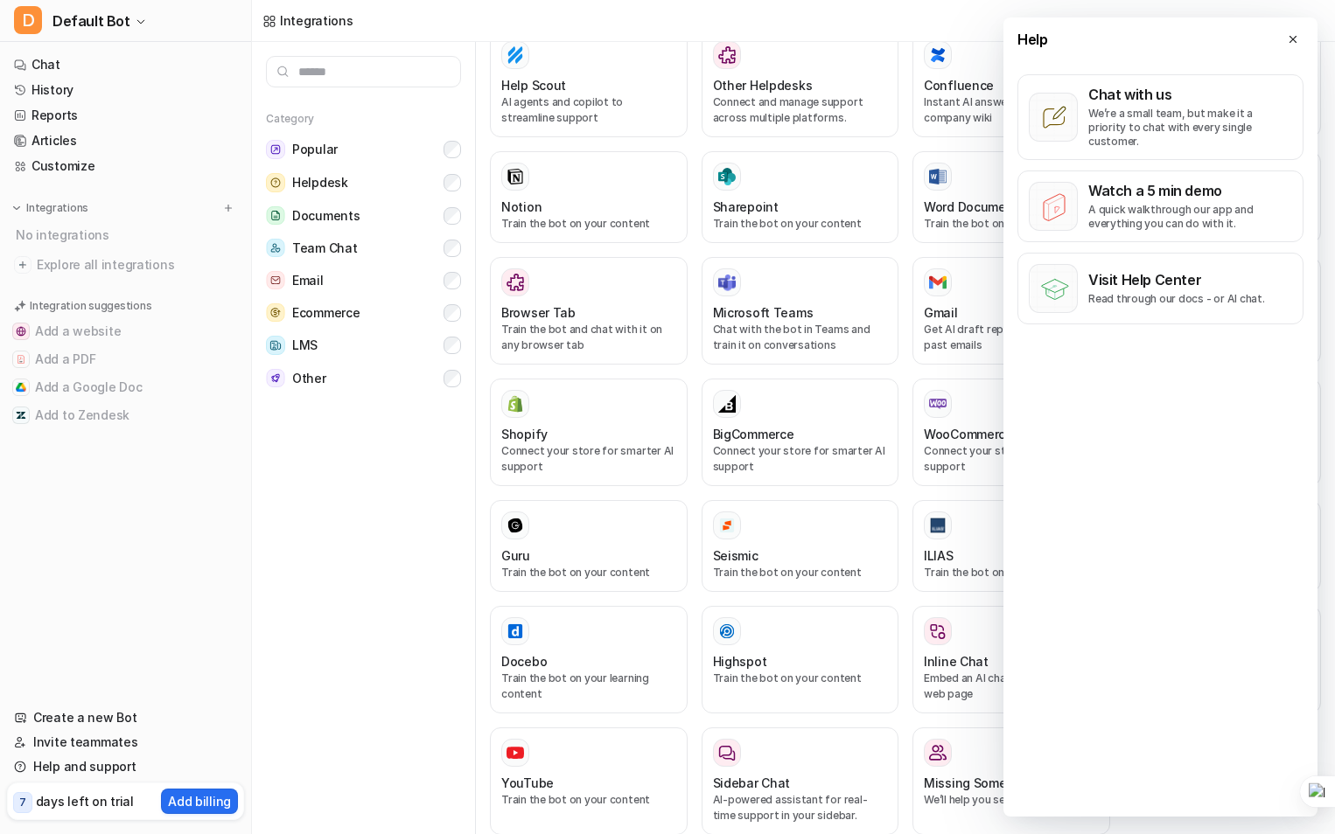  Describe the element at coordinates (727, 177) in the screenshot. I see `img: Sharepoint` at that location.